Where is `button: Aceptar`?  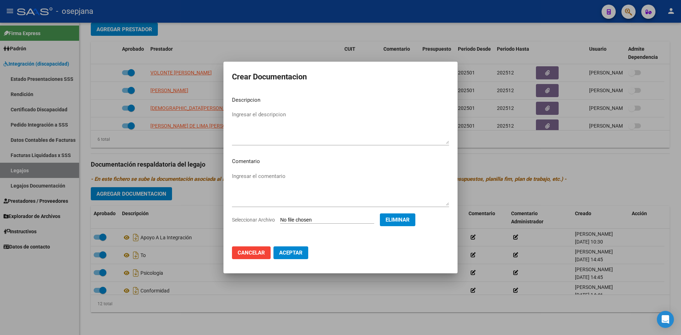 button: Aceptar is located at coordinates (291, 253).